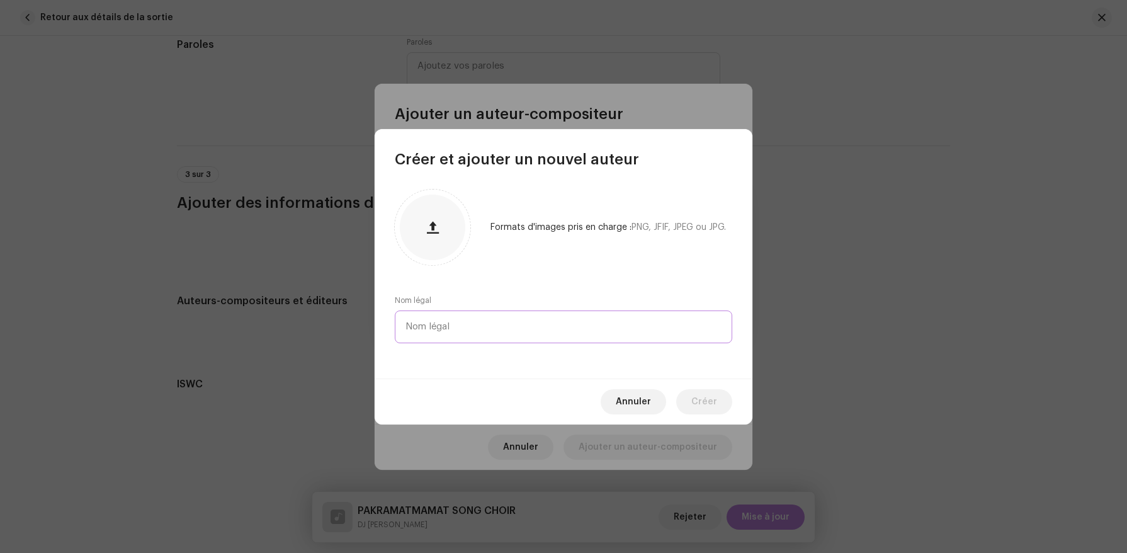  Describe the element at coordinates (704, 402) in the screenshot. I see `span: Créer` at that location.